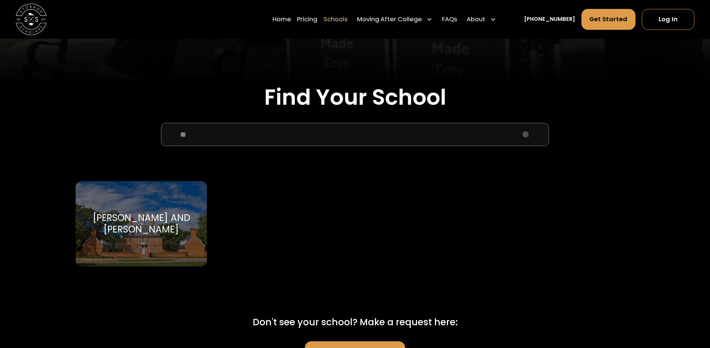 The width and height of the screenshot is (710, 348). I want to click on a: Get Started, so click(608, 19).